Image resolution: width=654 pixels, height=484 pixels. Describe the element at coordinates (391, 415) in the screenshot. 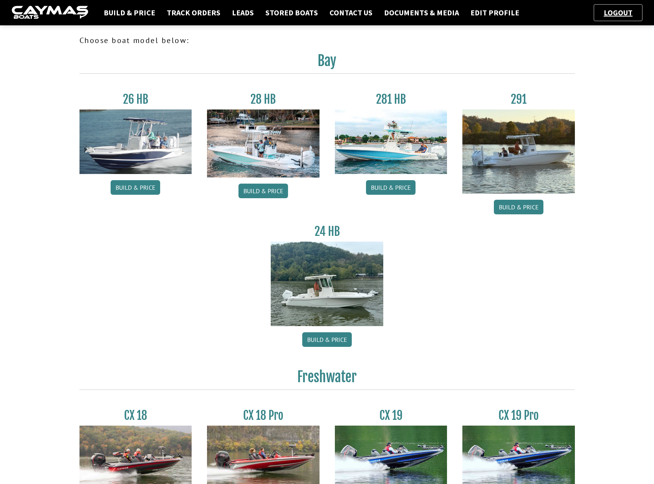

I see `h3: CX 19` at that location.